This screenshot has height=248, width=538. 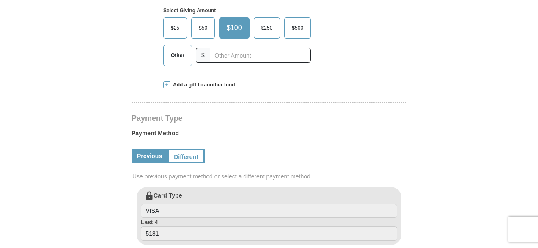 What do you see at coordinates (269, 233) in the screenshot?
I see `input: Last 4` at bounding box center [269, 233].